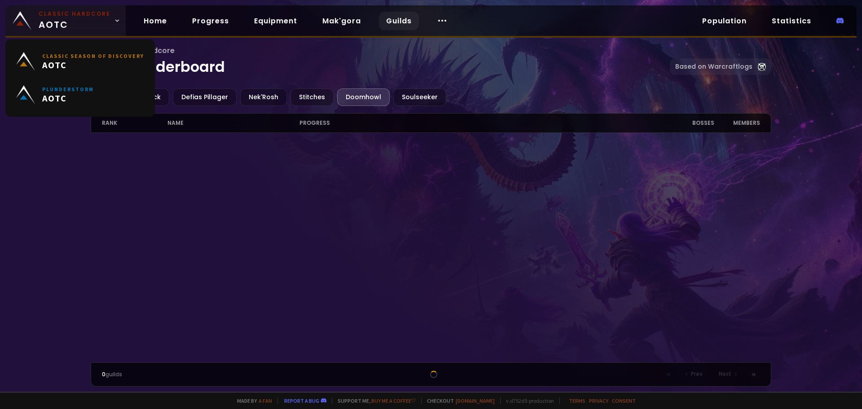  Describe the element at coordinates (68, 89) in the screenshot. I see `small: Plunderstorm` at that location.